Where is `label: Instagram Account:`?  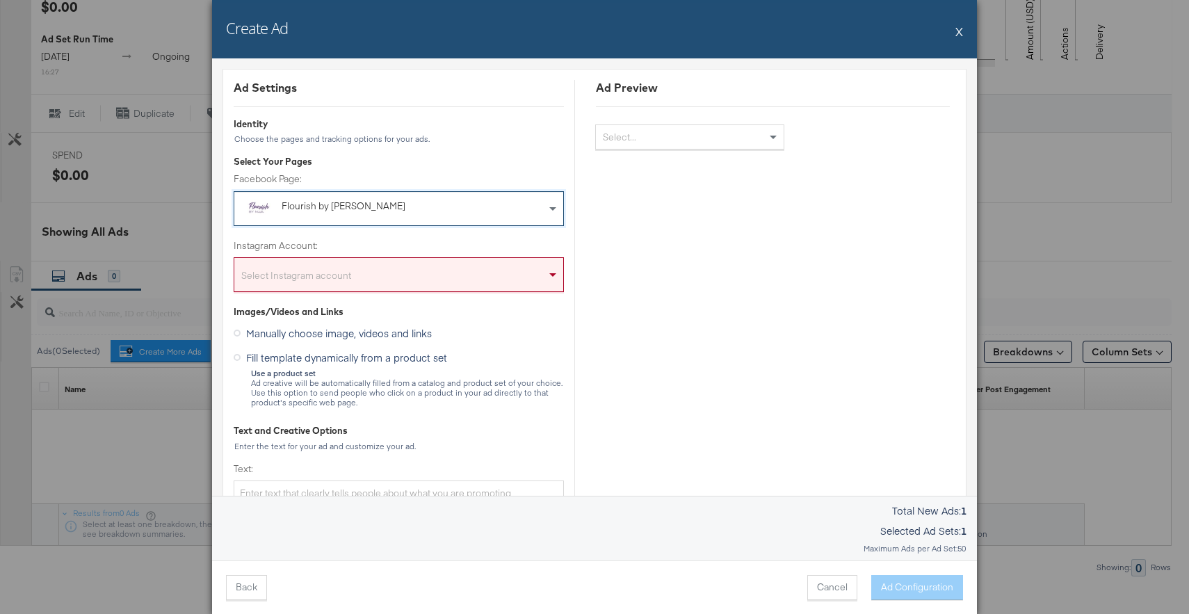
label: Instagram Account: is located at coordinates (398, 245).